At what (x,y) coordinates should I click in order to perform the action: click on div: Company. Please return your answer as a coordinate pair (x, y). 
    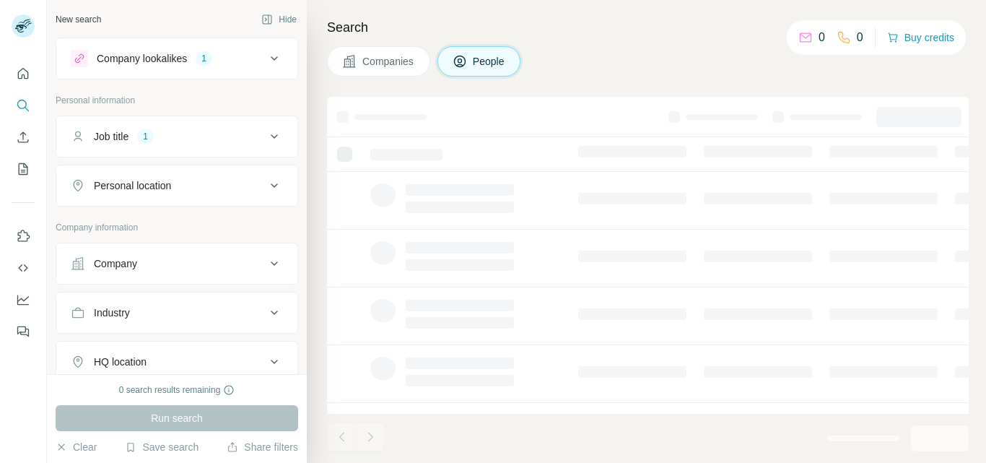
    Looking at the image, I should click on (115, 263).